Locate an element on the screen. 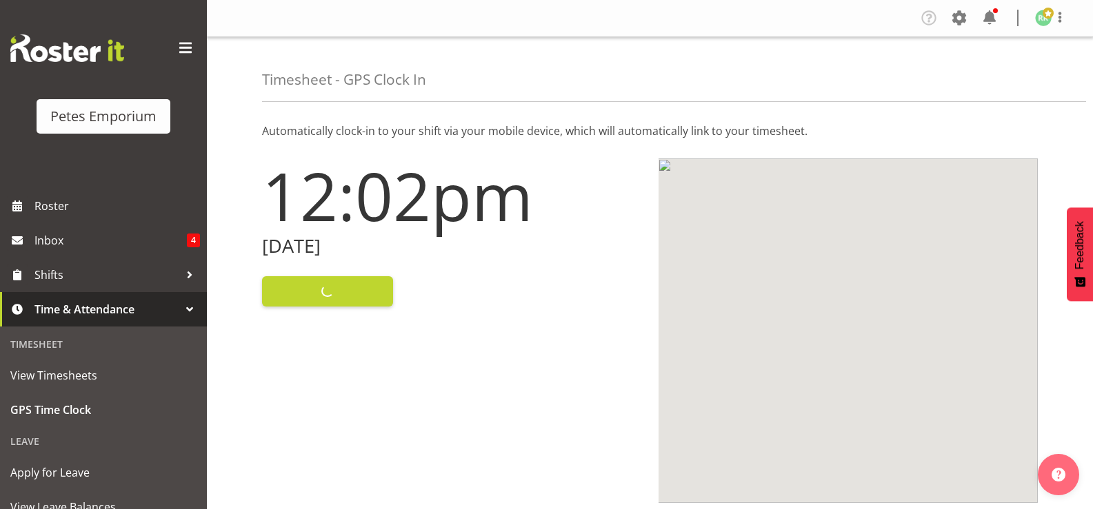 Image resolution: width=1093 pixels, height=509 pixels. a: GPS Time Clock is located at coordinates (103, 410).